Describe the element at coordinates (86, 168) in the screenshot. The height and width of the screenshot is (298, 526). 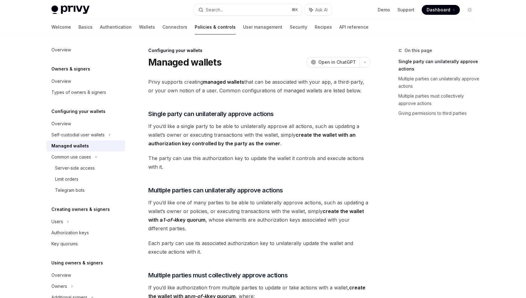
I see `a: Server-side access` at that location.